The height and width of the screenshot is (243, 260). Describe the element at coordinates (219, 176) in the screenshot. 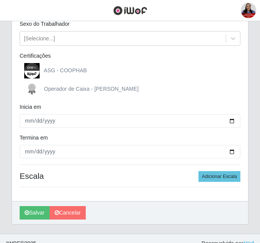

I see `button: Adicionar Escala` at that location.